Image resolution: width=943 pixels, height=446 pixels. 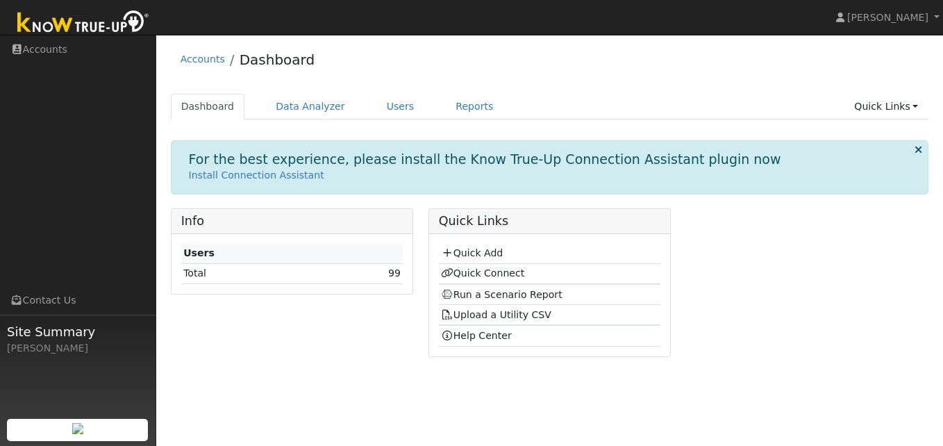 I want to click on img: Know True-Up, so click(x=83, y=23).